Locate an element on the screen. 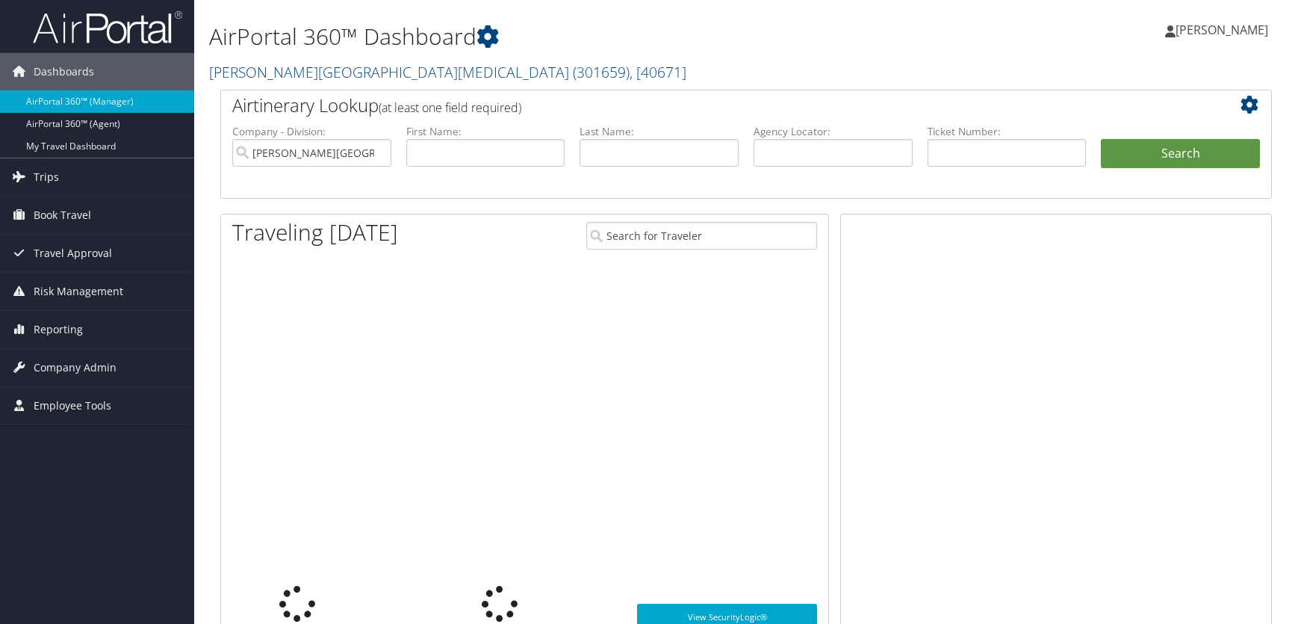 This screenshot has height=624, width=1298. span: Employee Tools is located at coordinates (72, 405).